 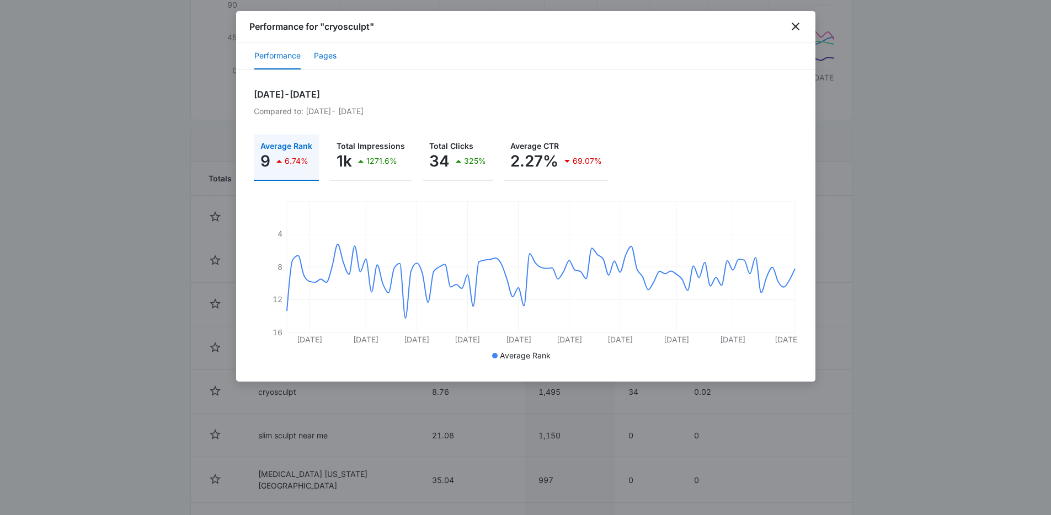 I want to click on p: 69.07%, so click(x=587, y=161).